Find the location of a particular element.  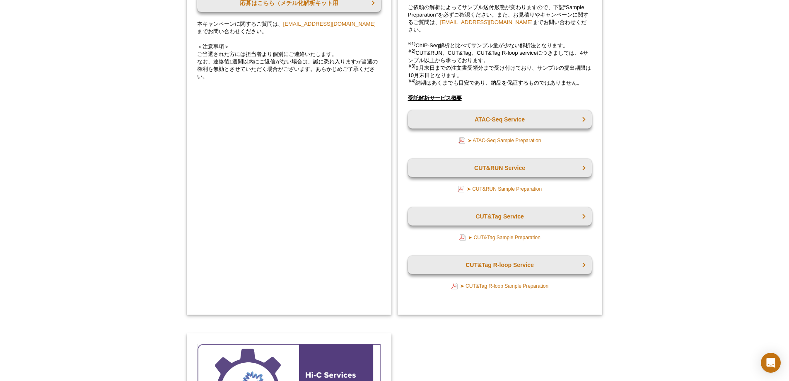

p: ChIP-Seq解析と比べてサンプル量が少ない解析法となります。 CUT&RUN、CUT&Tag、CUT&Tag R-loop serviceにつきましては、4サンプル以上から承っております。 ... is located at coordinates (500, 64).